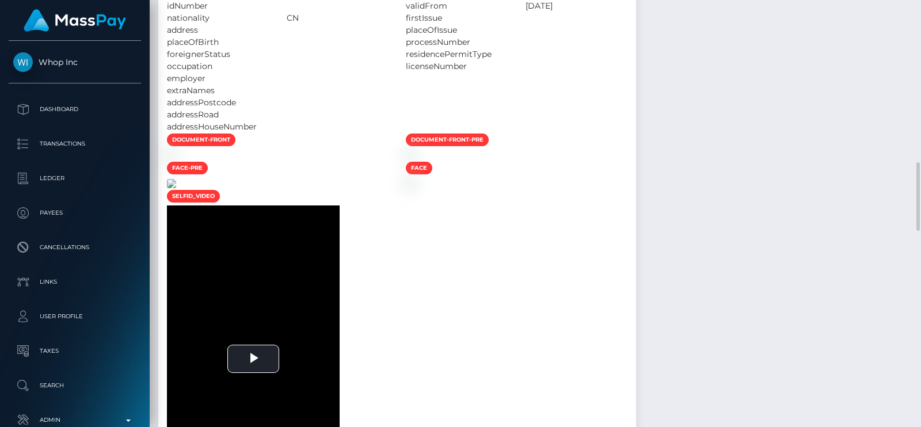  Describe the element at coordinates (410, 155) in the screenshot. I see `img: 61ce820a-d534-4eef-ac03-36c43db42f7a` at that location.